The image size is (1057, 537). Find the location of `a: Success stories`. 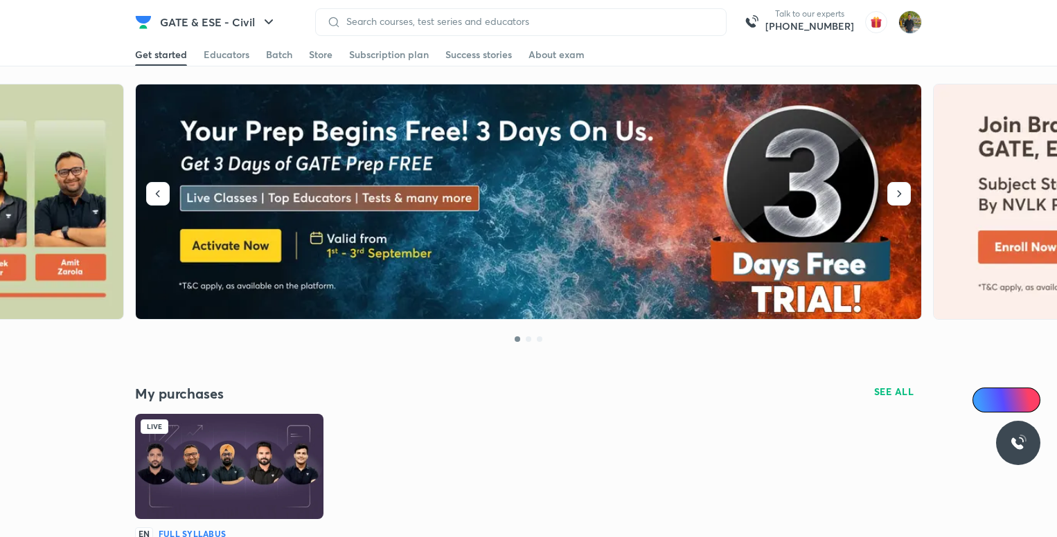

a: Success stories is located at coordinates (478, 55).